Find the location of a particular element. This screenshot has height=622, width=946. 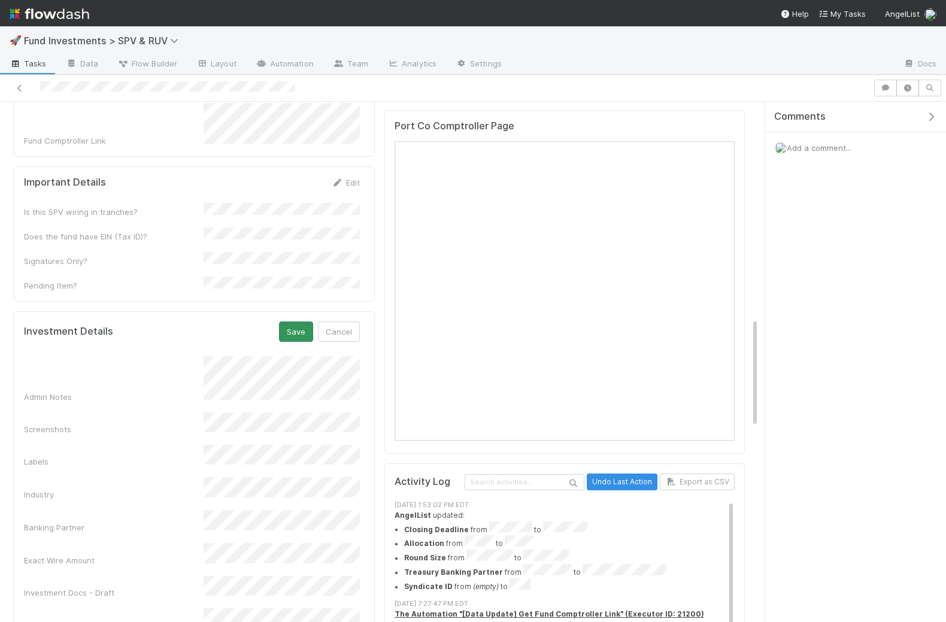

span: AngelList is located at coordinates (902, 14).